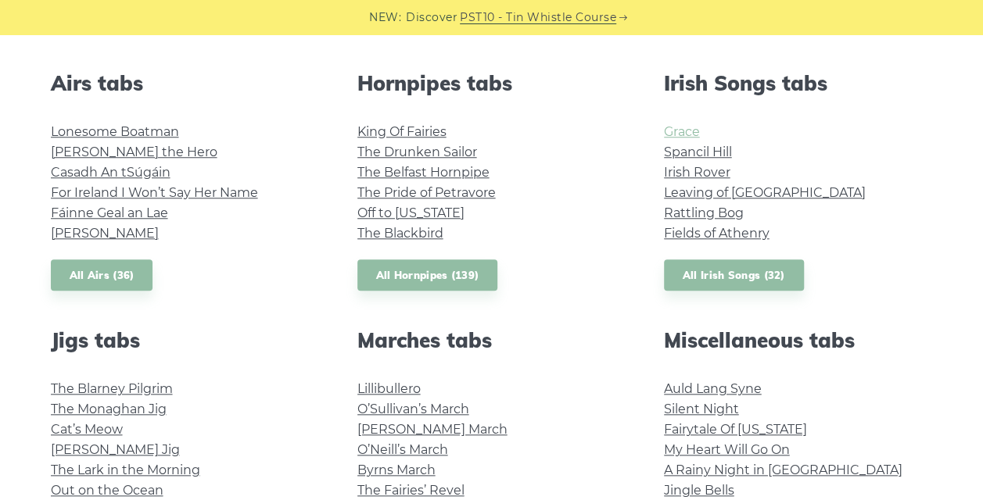  Describe the element at coordinates (109, 409) in the screenshot. I see `a: The Monaghan Jig` at that location.